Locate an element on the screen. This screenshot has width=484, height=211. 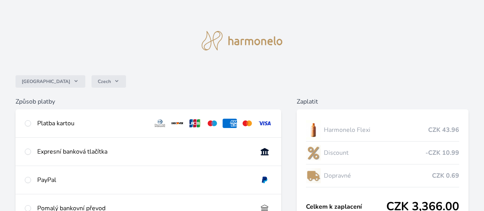
img: jcb.svg is located at coordinates (195, 123).